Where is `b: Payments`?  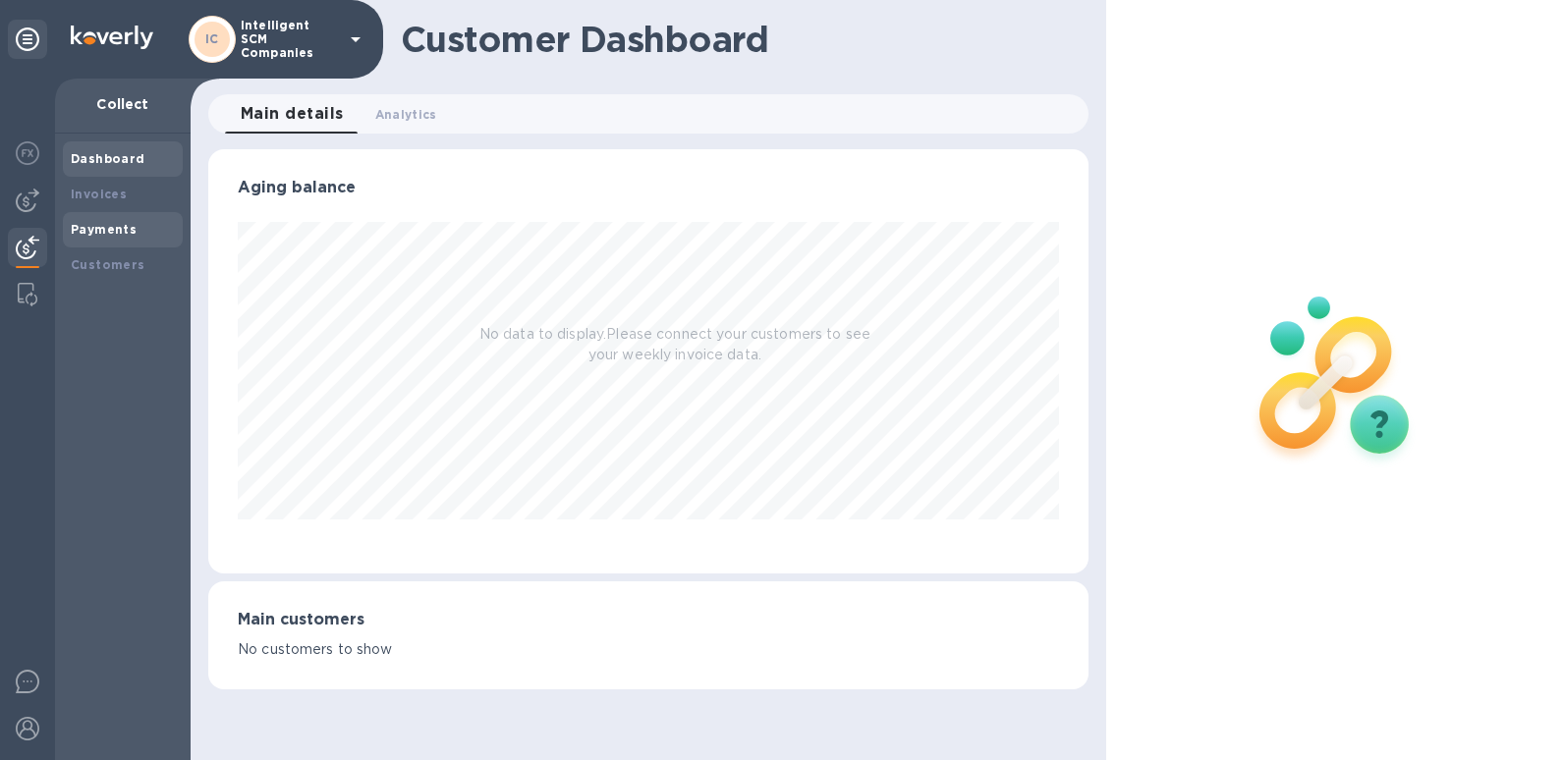
b: Payments is located at coordinates (103, 229).